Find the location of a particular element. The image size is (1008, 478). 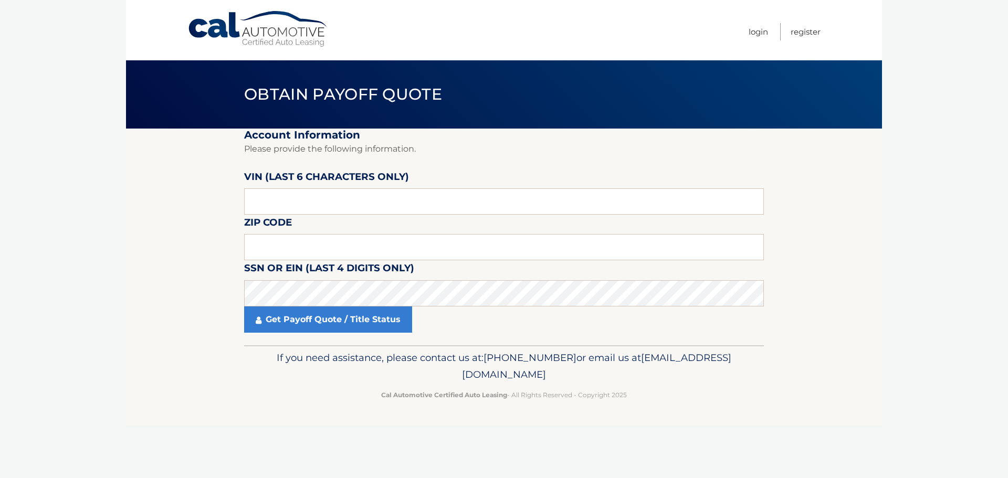

p: - All Rights Reserved - Copyright 2025 is located at coordinates (504, 395).